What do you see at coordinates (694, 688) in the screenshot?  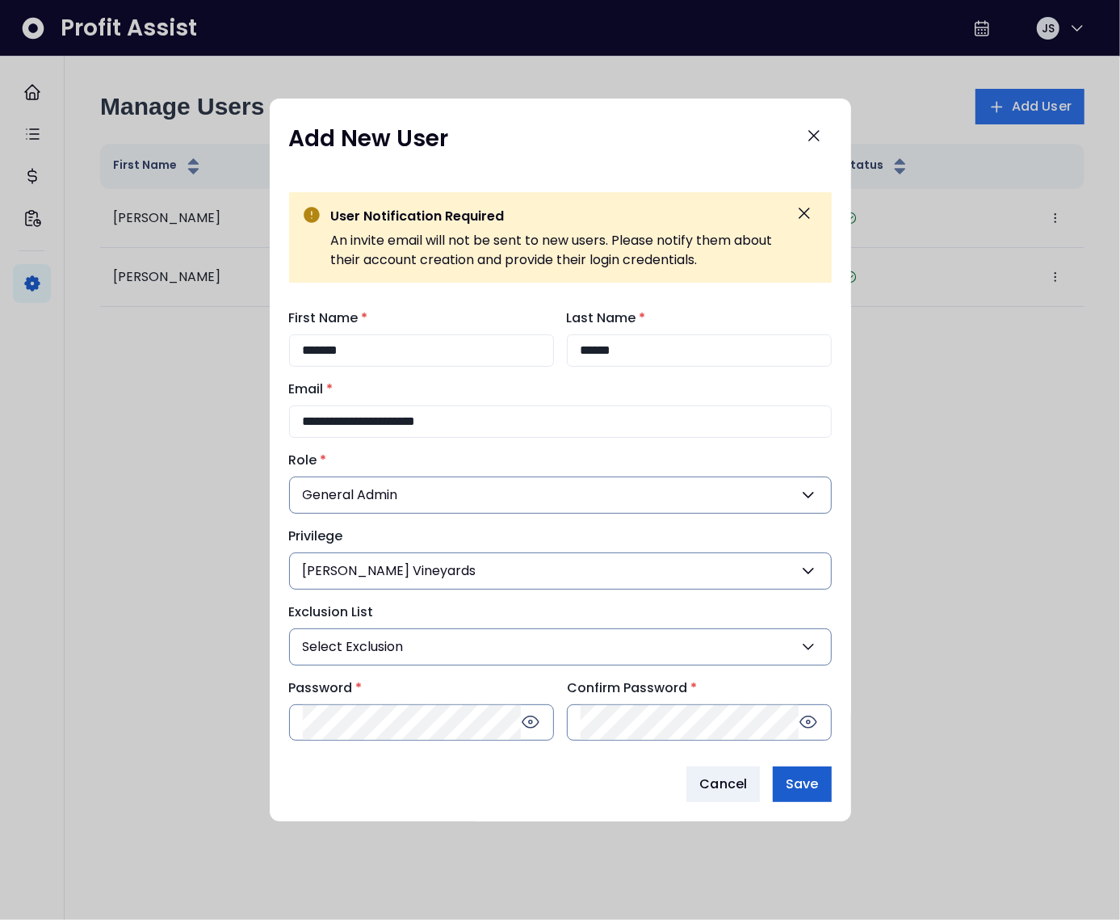 I see `label: Confirm Password` at bounding box center [694, 688].